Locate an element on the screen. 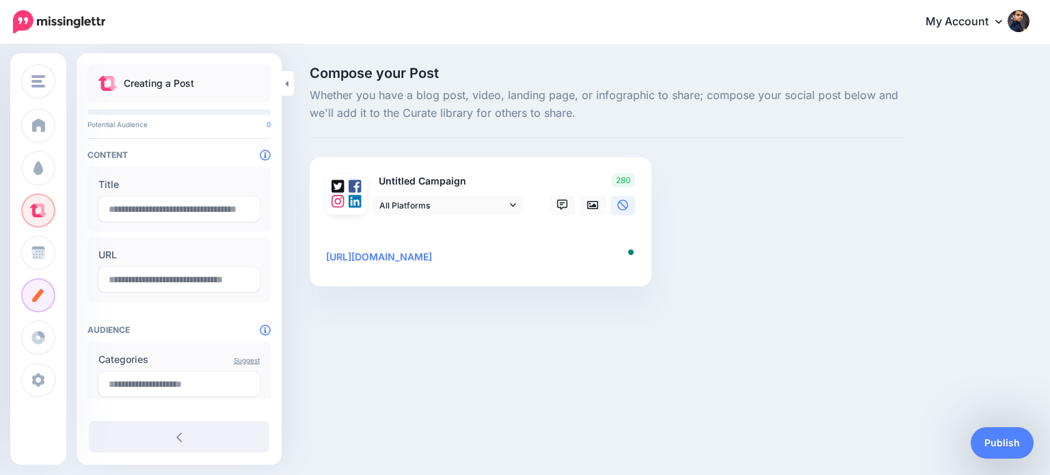 Image resolution: width=1050 pixels, height=475 pixels. span: 0 is located at coordinates (269, 124).